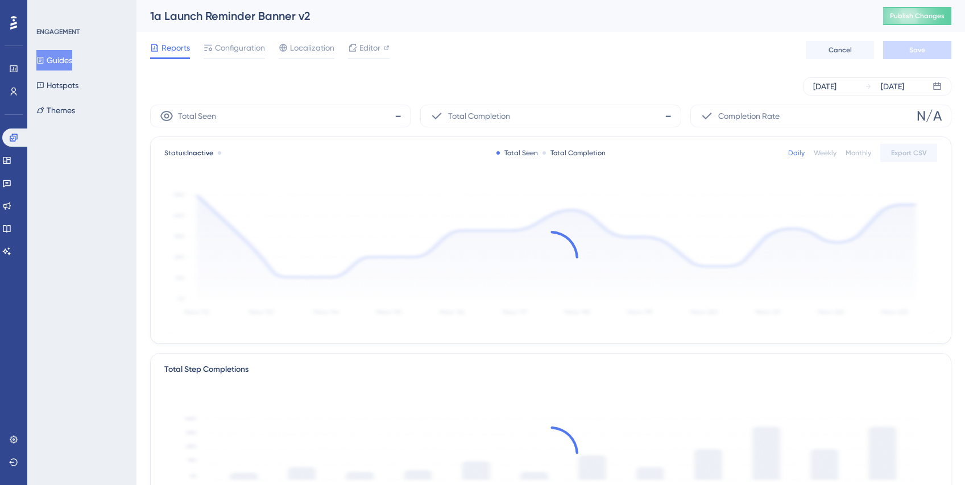 The height and width of the screenshot is (485, 965). Describe the element at coordinates (240, 48) in the screenshot. I see `span: Configuration` at that location.